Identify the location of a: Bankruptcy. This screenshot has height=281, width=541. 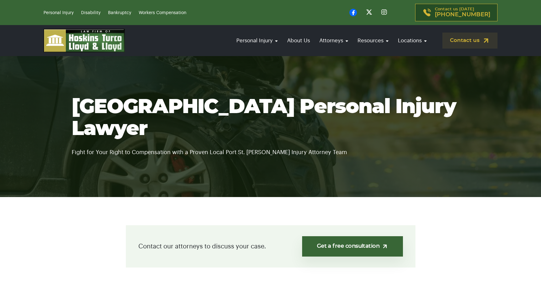
(120, 13).